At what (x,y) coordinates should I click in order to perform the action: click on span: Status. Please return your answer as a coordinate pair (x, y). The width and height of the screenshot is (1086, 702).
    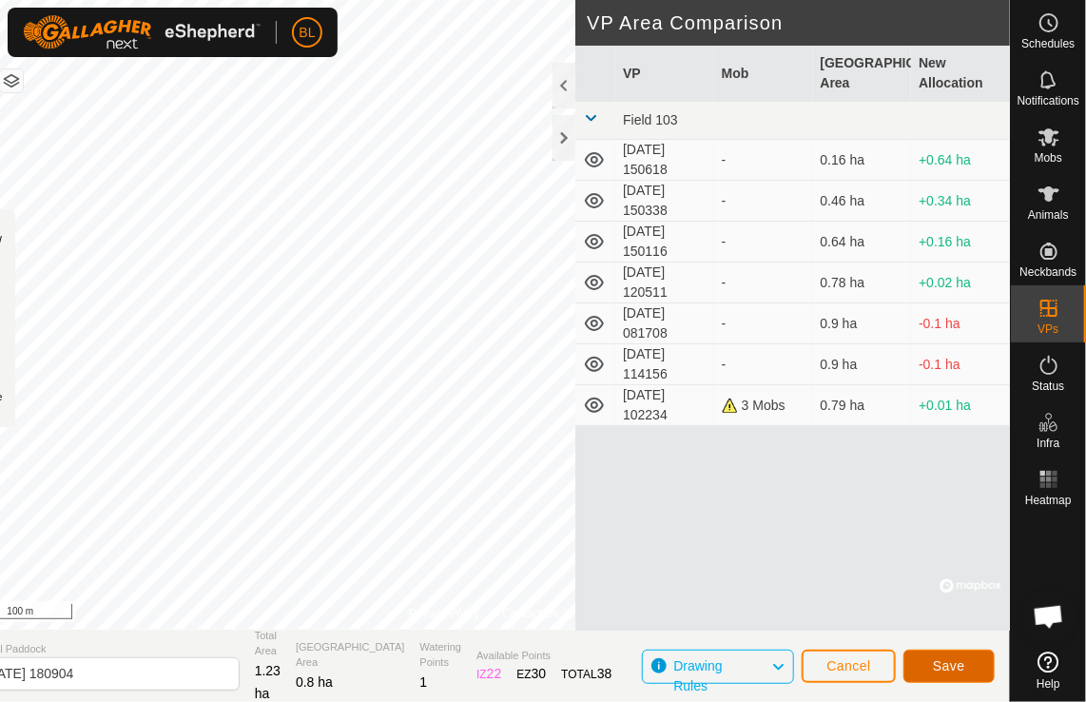
    Looking at the image, I should click on (1048, 386).